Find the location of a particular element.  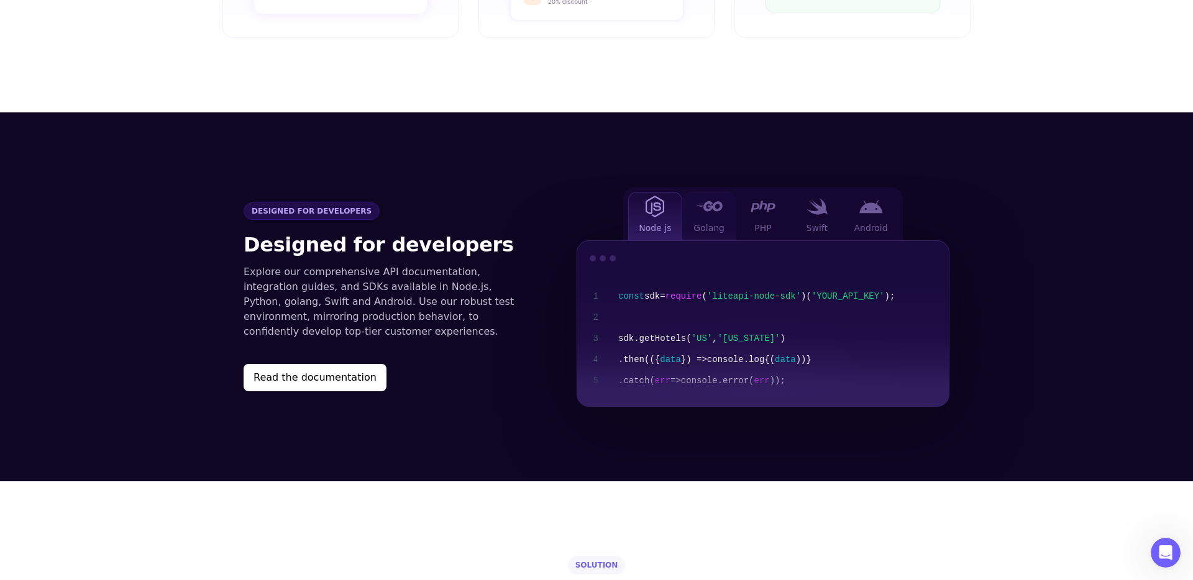

img: Golang is located at coordinates (709, 206).